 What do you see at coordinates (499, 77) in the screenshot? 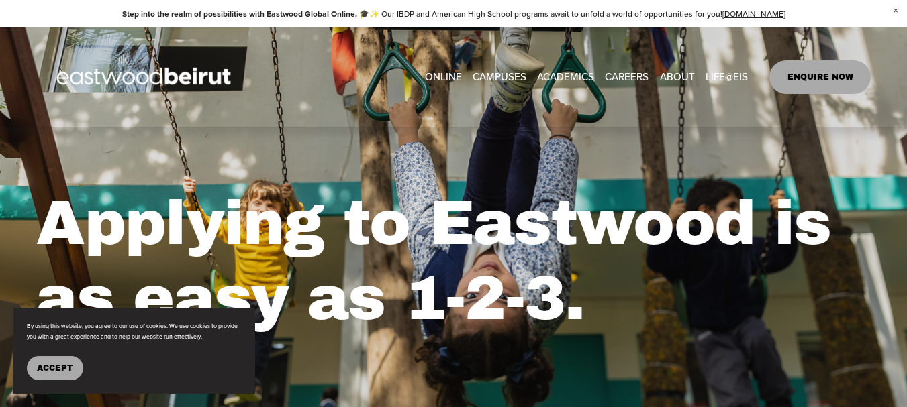
I see `span: CAMPUSES` at bounding box center [499, 77].